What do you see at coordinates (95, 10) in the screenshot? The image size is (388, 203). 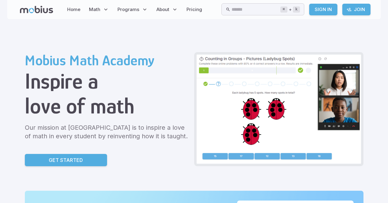 I see `span: Math` at bounding box center [95, 10].